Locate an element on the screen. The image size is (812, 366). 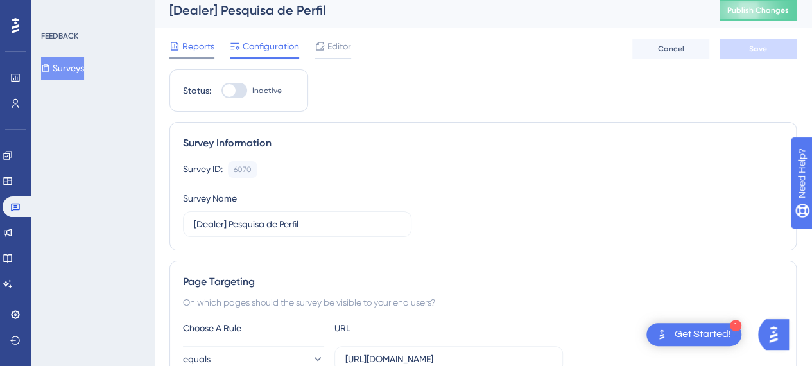
span: Inactive is located at coordinates (267, 90).